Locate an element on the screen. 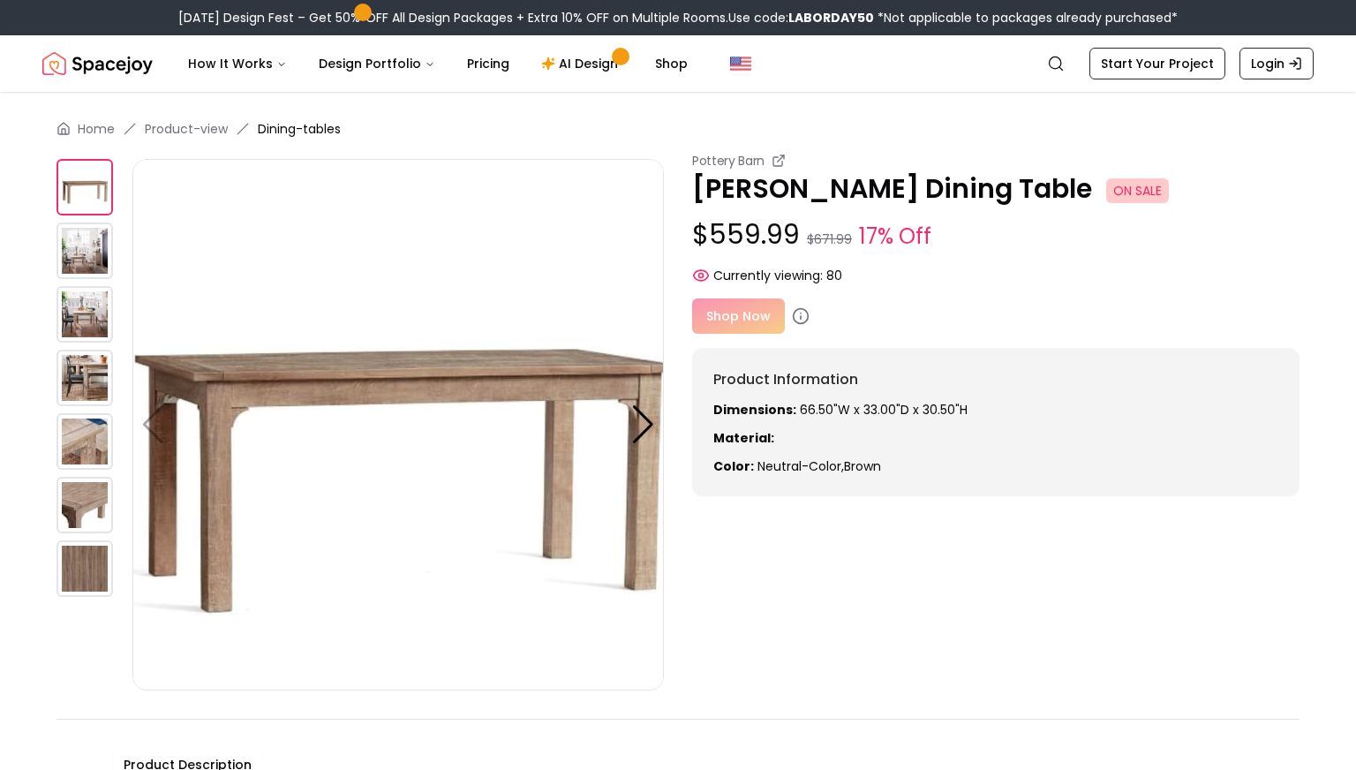 The width and height of the screenshot is (1356, 770). a: Login is located at coordinates (1276, 64).